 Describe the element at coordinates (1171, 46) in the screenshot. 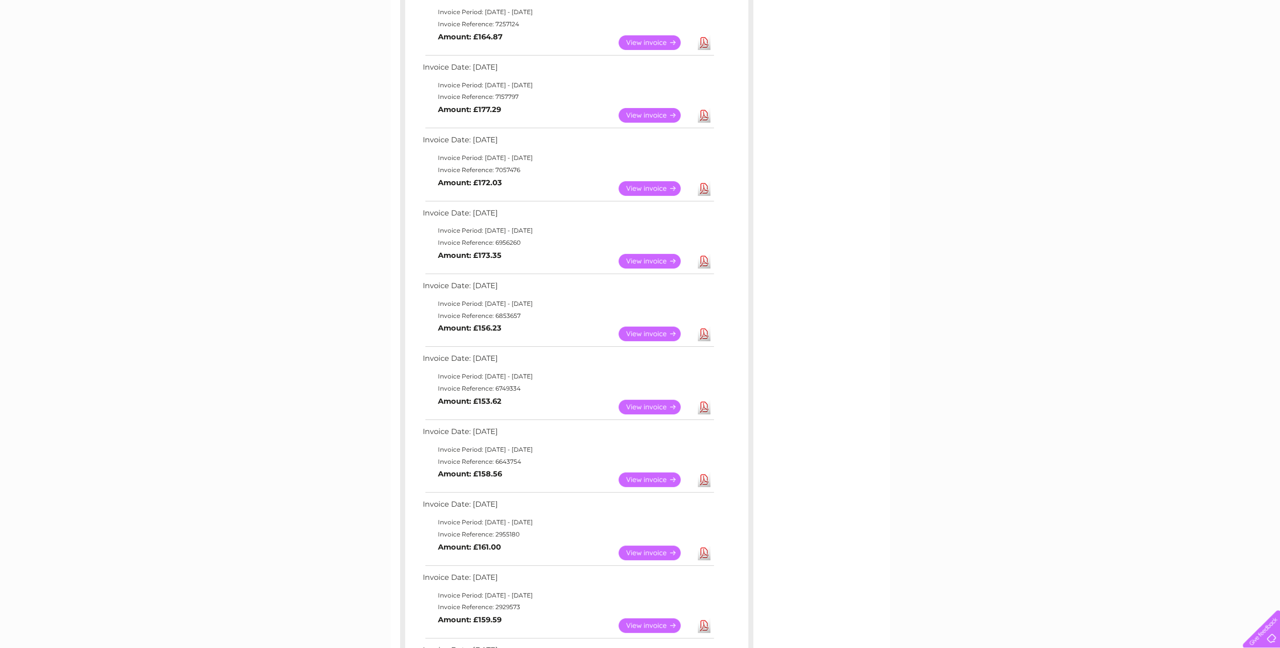

I see `a: Telecoms` at that location.